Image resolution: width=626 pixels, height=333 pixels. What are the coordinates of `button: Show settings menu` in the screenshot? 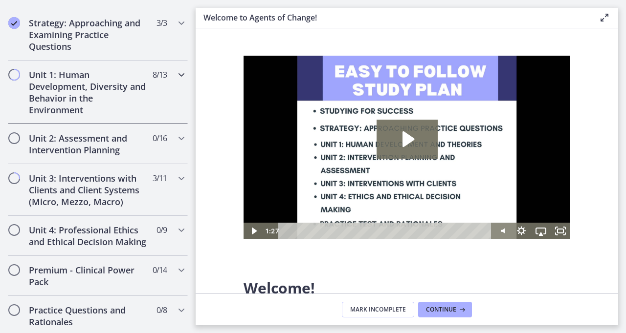 It's located at (278, 176).